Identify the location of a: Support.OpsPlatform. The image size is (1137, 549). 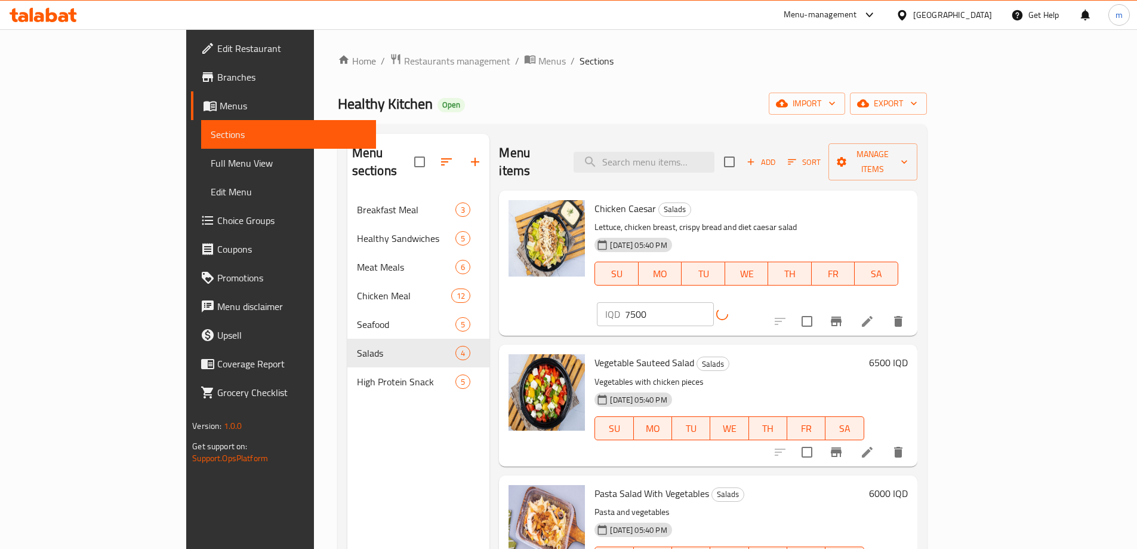
(230, 458).